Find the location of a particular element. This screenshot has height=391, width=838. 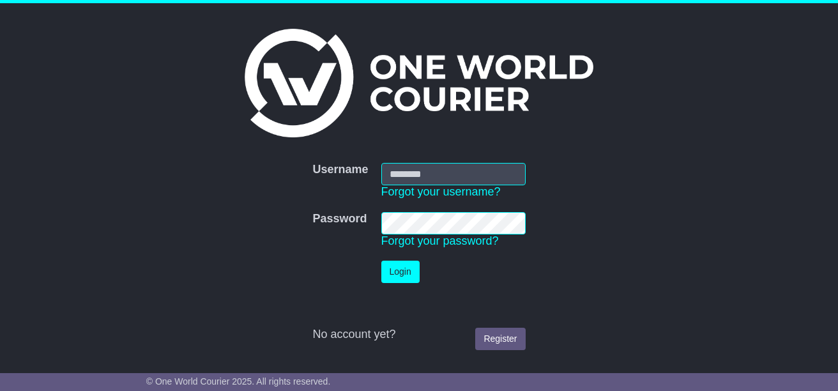

a: Forgot your username? is located at coordinates (441, 192).